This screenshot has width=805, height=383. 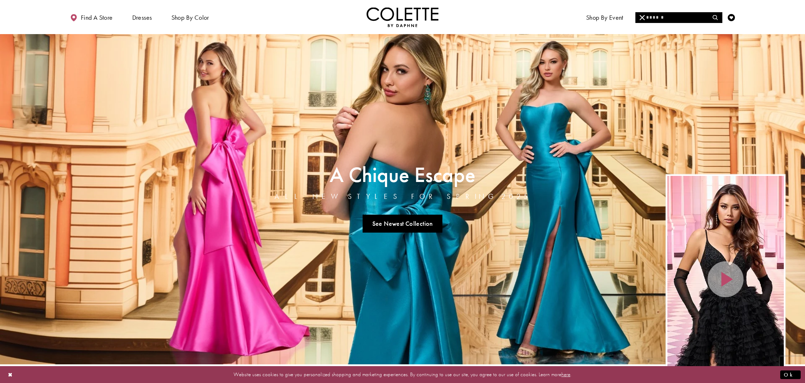 What do you see at coordinates (402, 224) in the screenshot?
I see `ul: Slider Links` at bounding box center [402, 224].